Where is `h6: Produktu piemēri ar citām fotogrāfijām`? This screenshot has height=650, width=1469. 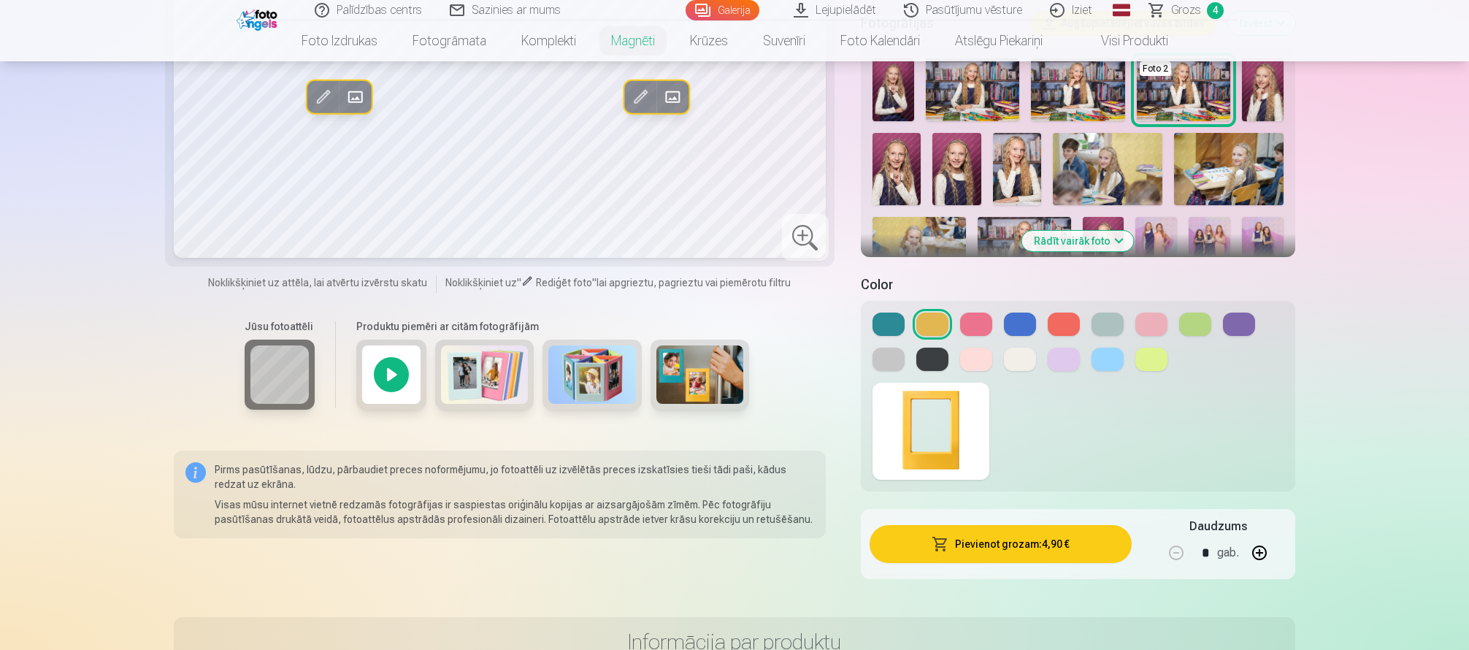
h6: Produktu piemēri ar citām fotogrāfijām is located at coordinates (553, 326).